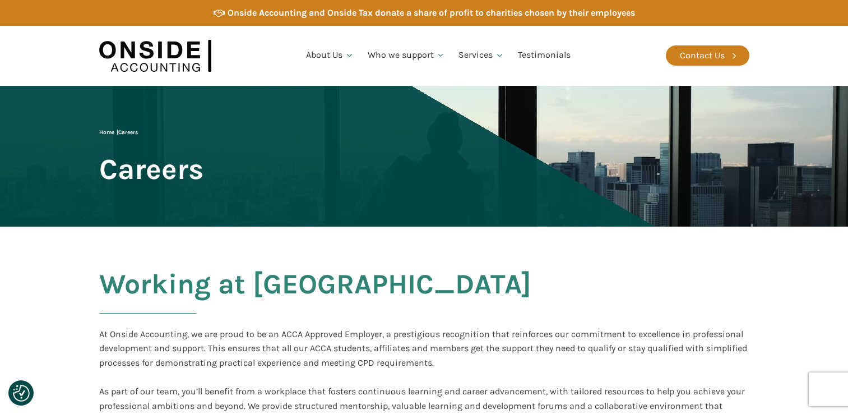 This screenshot has height=414, width=848. Describe the element at coordinates (155, 56) in the screenshot. I see `img: Onside Accounting` at that location.